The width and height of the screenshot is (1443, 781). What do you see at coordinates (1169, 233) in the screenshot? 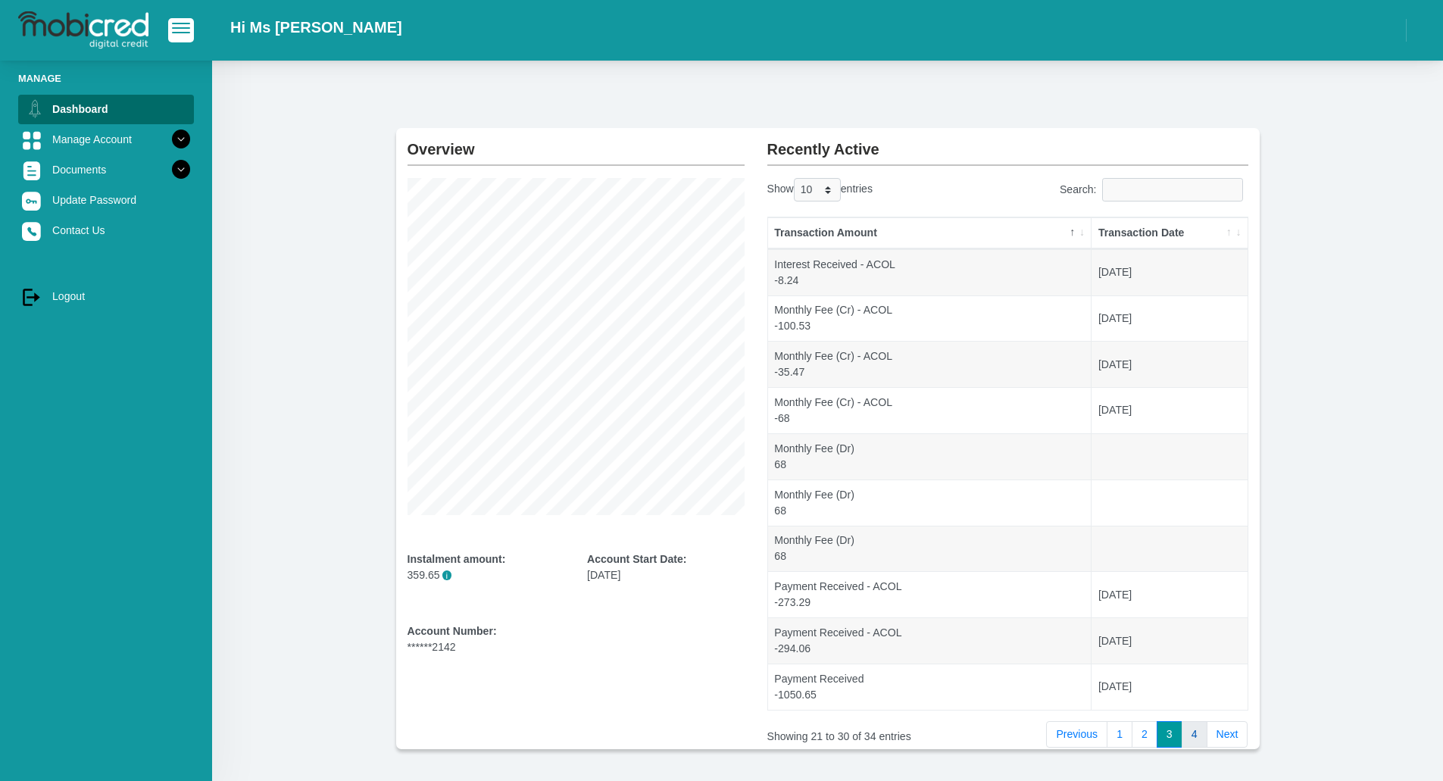
I see `th: Transaction Date: activate to sort column ascending` at bounding box center [1169, 233].